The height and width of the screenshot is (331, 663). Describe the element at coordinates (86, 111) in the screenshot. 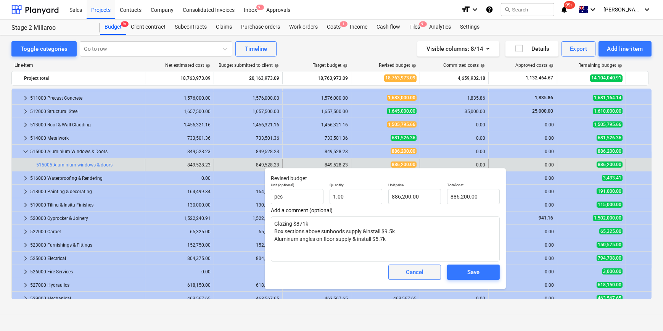

I see `div: 512000 Structural Steel` at that location.